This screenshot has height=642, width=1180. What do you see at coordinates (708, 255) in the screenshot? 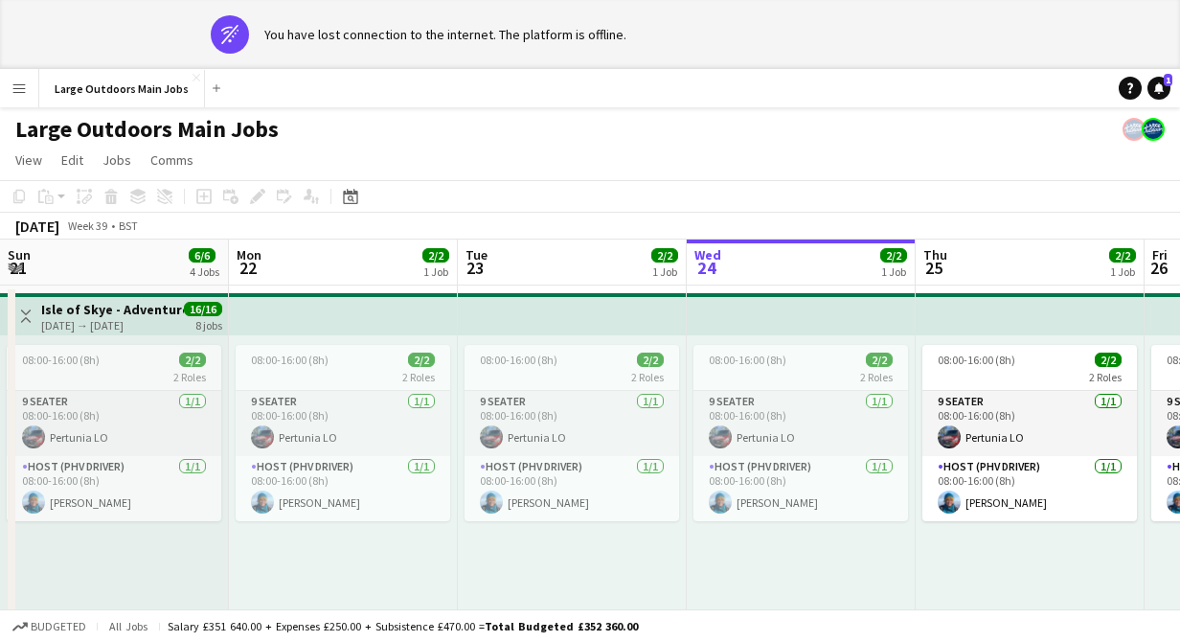
I see `span: Wed` at bounding box center [708, 255].